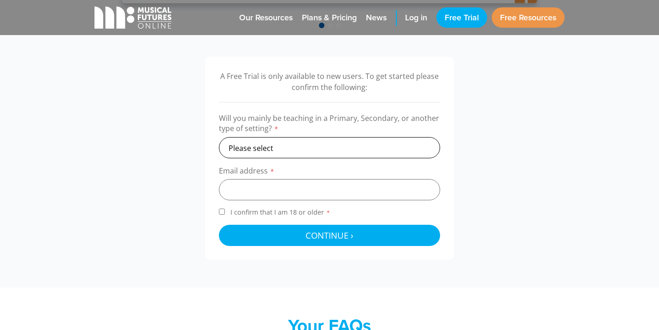 This screenshot has width=659, height=330. Describe the element at coordinates (266, 18) in the screenshot. I see `span: Our Resources` at that location.